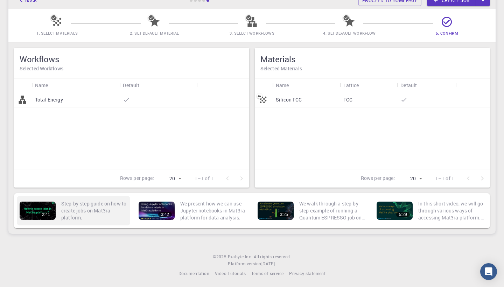 Image resolution: width=504 pixels, height=287 pixels. Describe the element at coordinates (348, 100) in the screenshot. I see `p: FCC` at that location.